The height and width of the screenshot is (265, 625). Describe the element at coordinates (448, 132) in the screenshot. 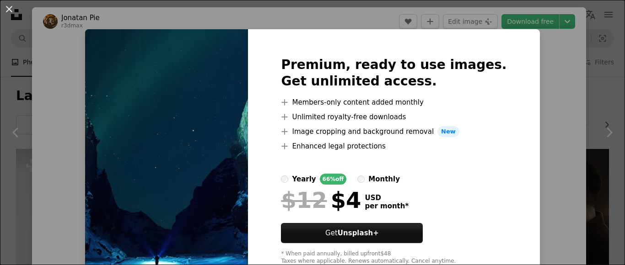

I see `span: New` at that location.